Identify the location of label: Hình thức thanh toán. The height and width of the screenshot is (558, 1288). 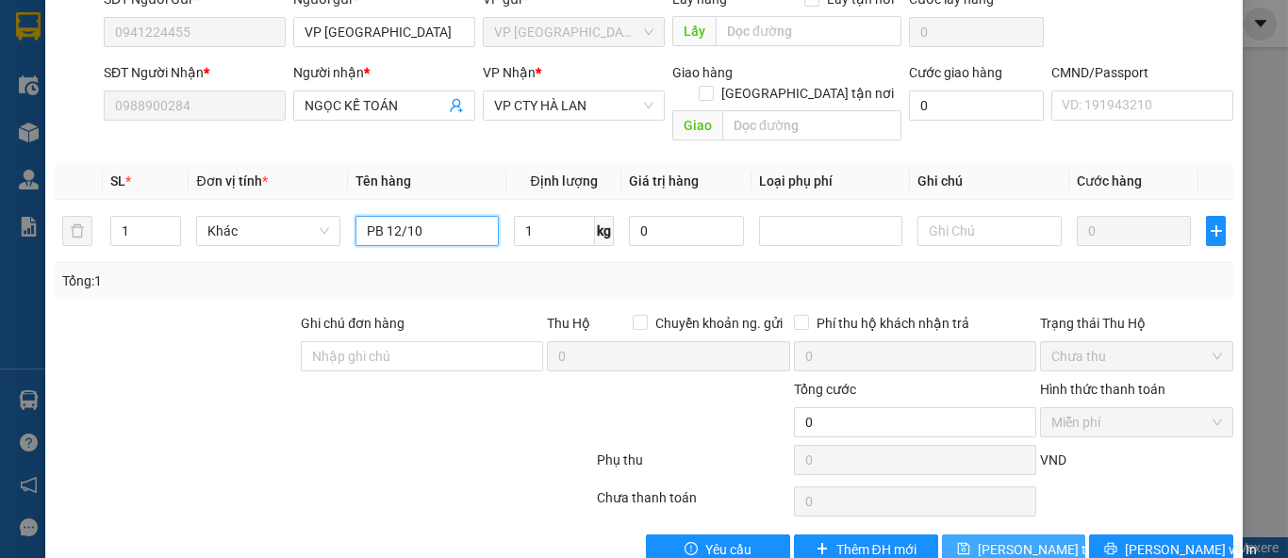
(1103, 390).